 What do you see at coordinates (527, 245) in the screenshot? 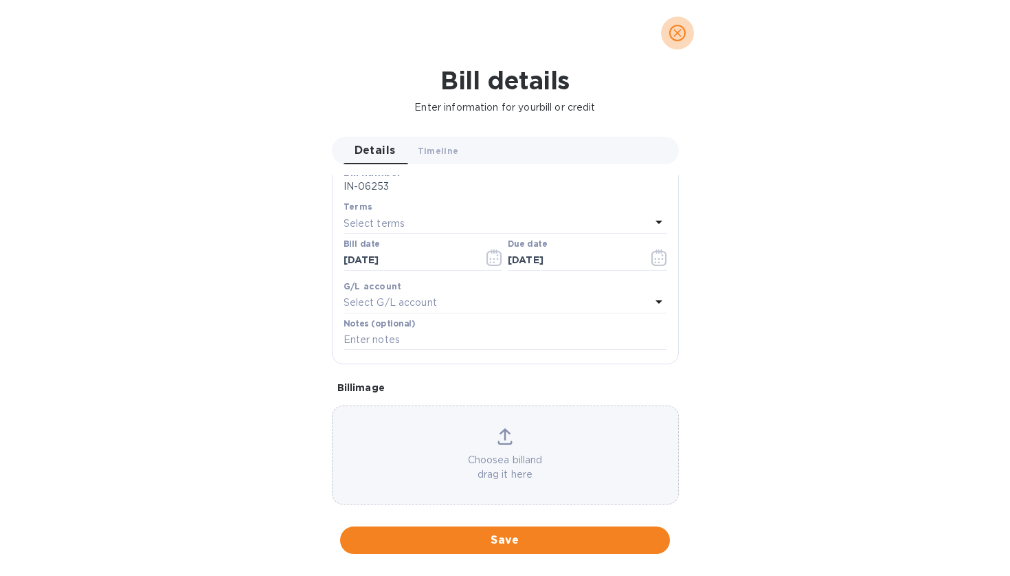
I see `label: Due date` at bounding box center [527, 245].